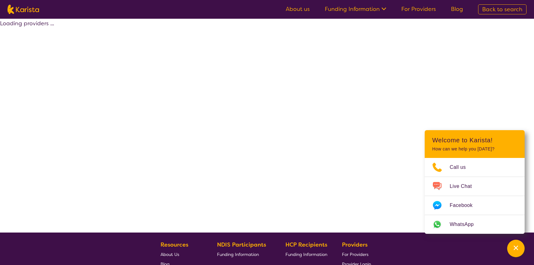  Describe the element at coordinates (516, 249) in the screenshot. I see `button: Channel Menu` at that location.